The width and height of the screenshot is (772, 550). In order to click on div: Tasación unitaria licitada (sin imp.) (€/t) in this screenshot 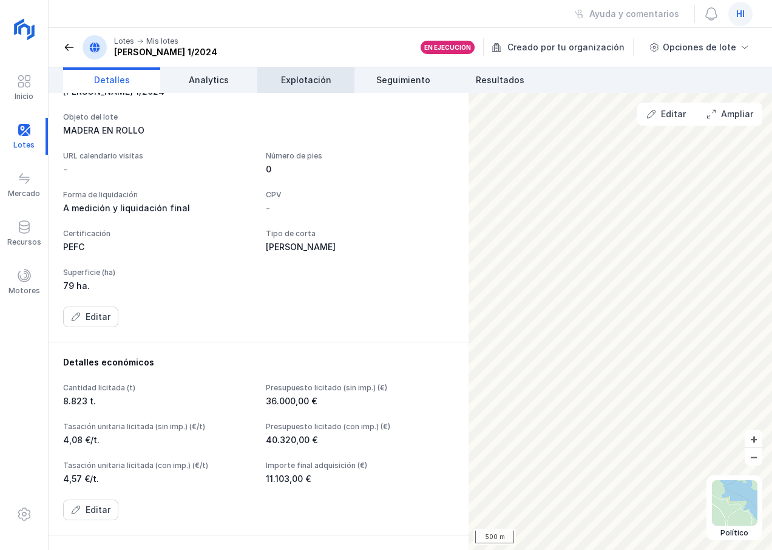, I will do `click(157, 427)`.